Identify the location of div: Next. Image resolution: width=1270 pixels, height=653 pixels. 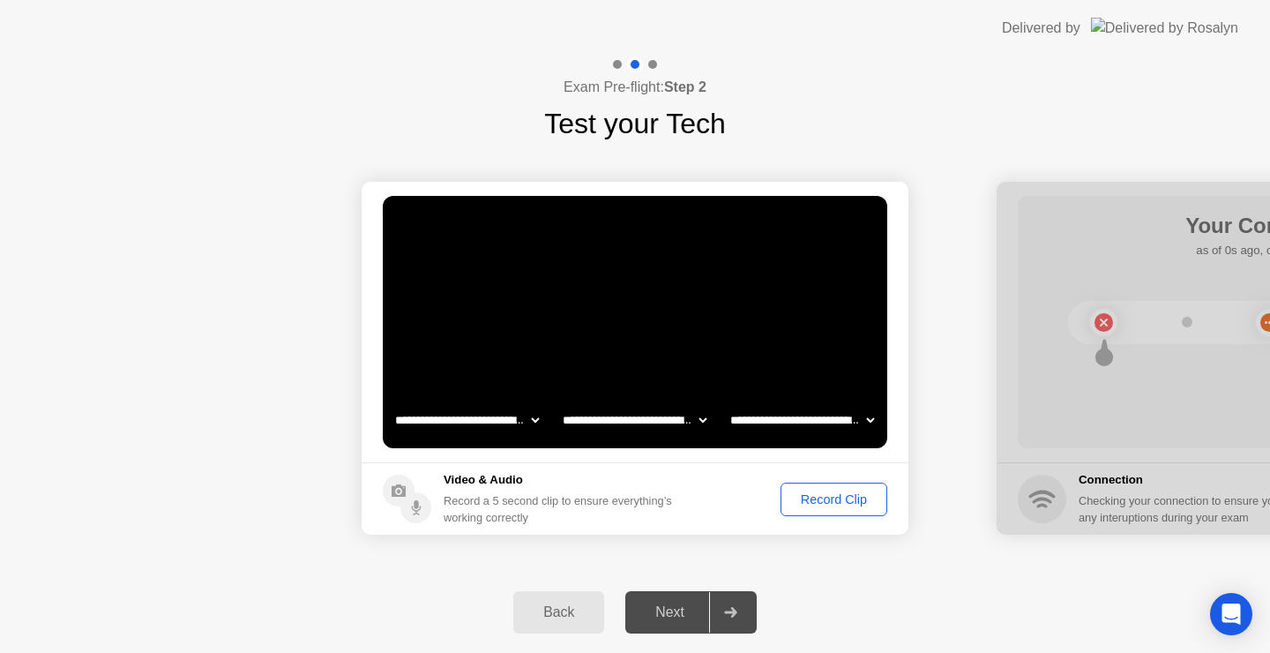
(670, 612).